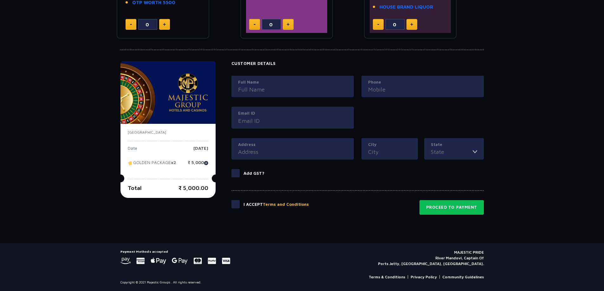  Describe the element at coordinates (293, 113) in the screenshot. I see `label: Email ID` at that location.